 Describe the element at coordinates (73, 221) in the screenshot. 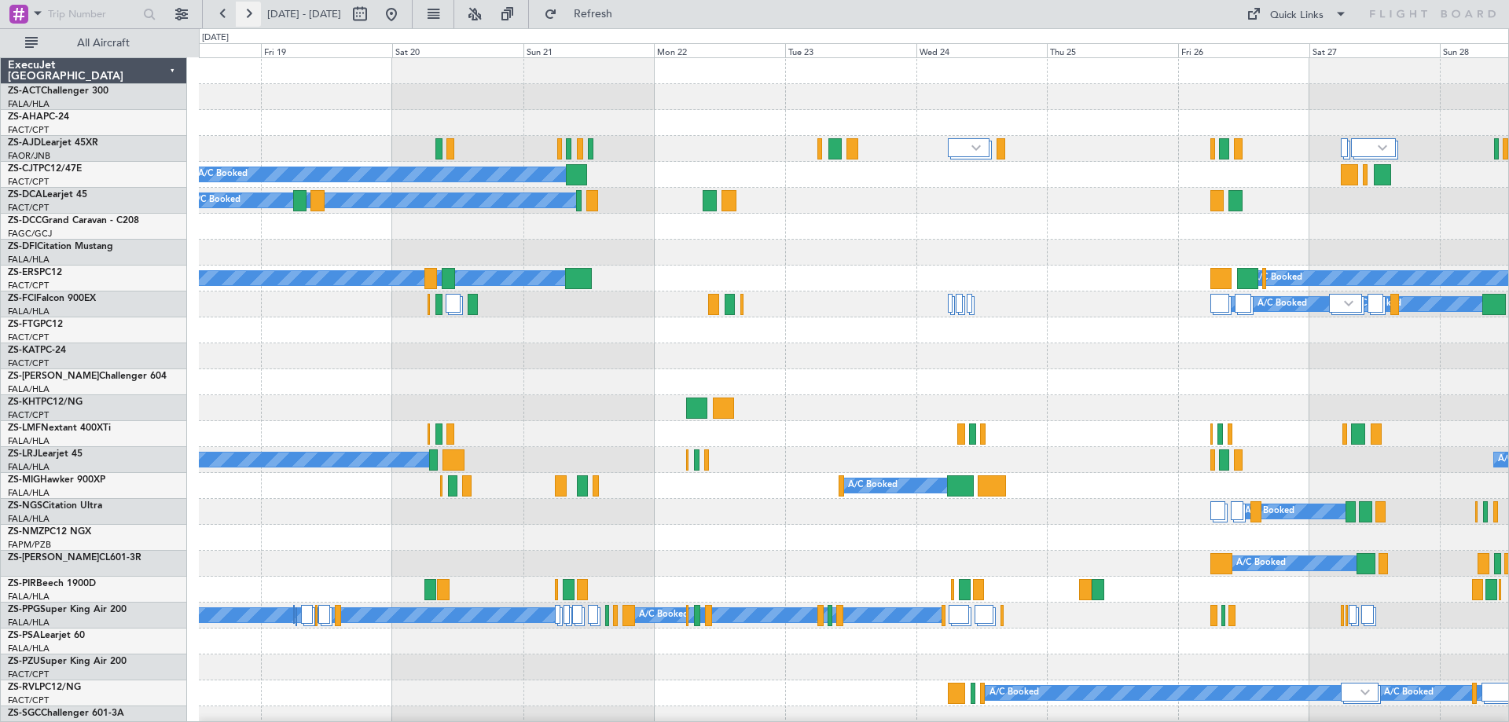

I see `a: ZS-DCCGrand Caravan - C208` at that location.